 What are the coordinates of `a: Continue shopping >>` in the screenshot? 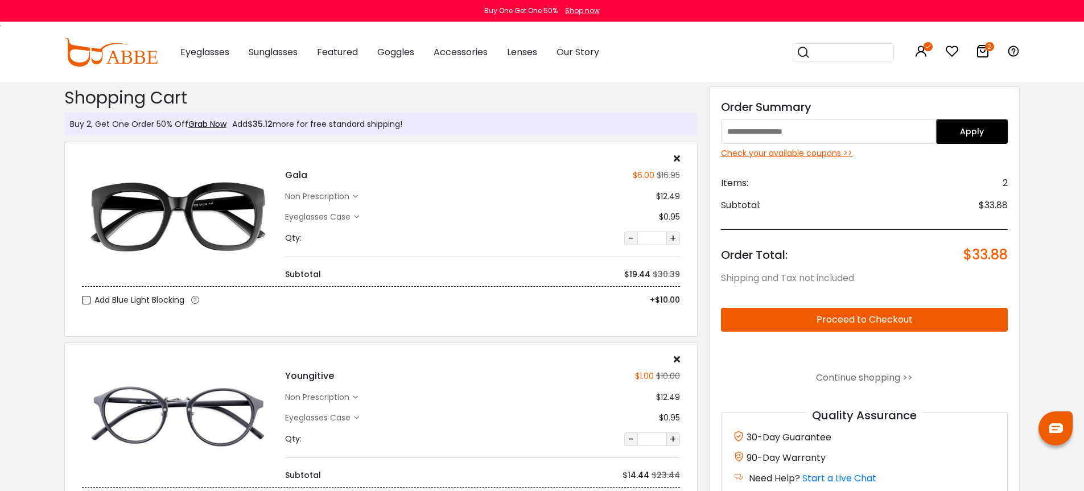 It's located at (864, 377).